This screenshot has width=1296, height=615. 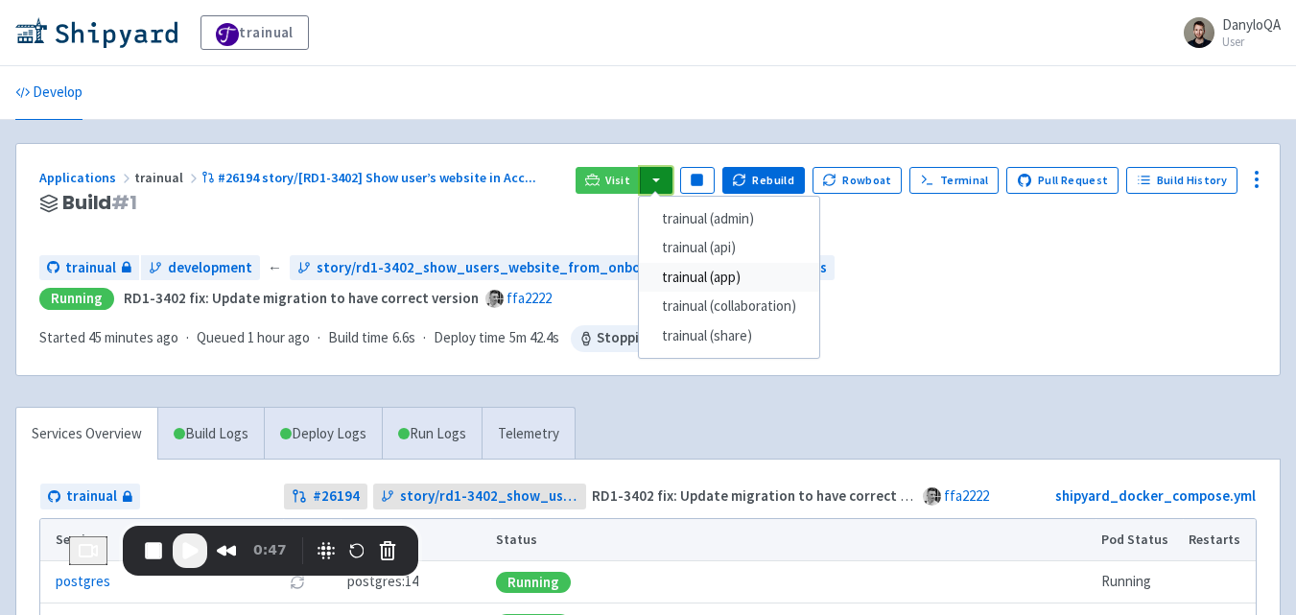 What do you see at coordinates (86, 178) in the screenshot?
I see `a: Applications` at bounding box center [86, 178].